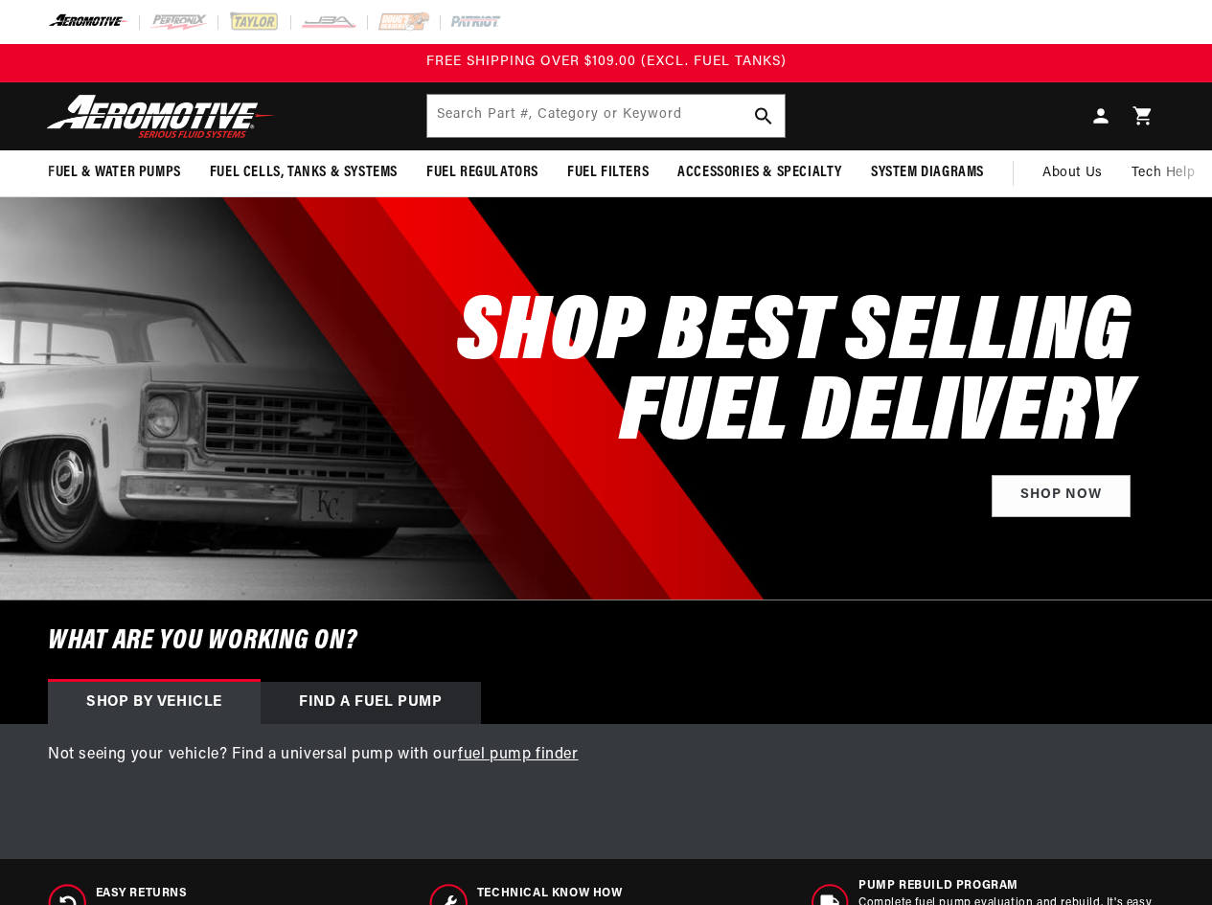 The image size is (1212, 905). What do you see at coordinates (615, 894) in the screenshot?
I see `span: Technical Know How` at bounding box center [615, 894].